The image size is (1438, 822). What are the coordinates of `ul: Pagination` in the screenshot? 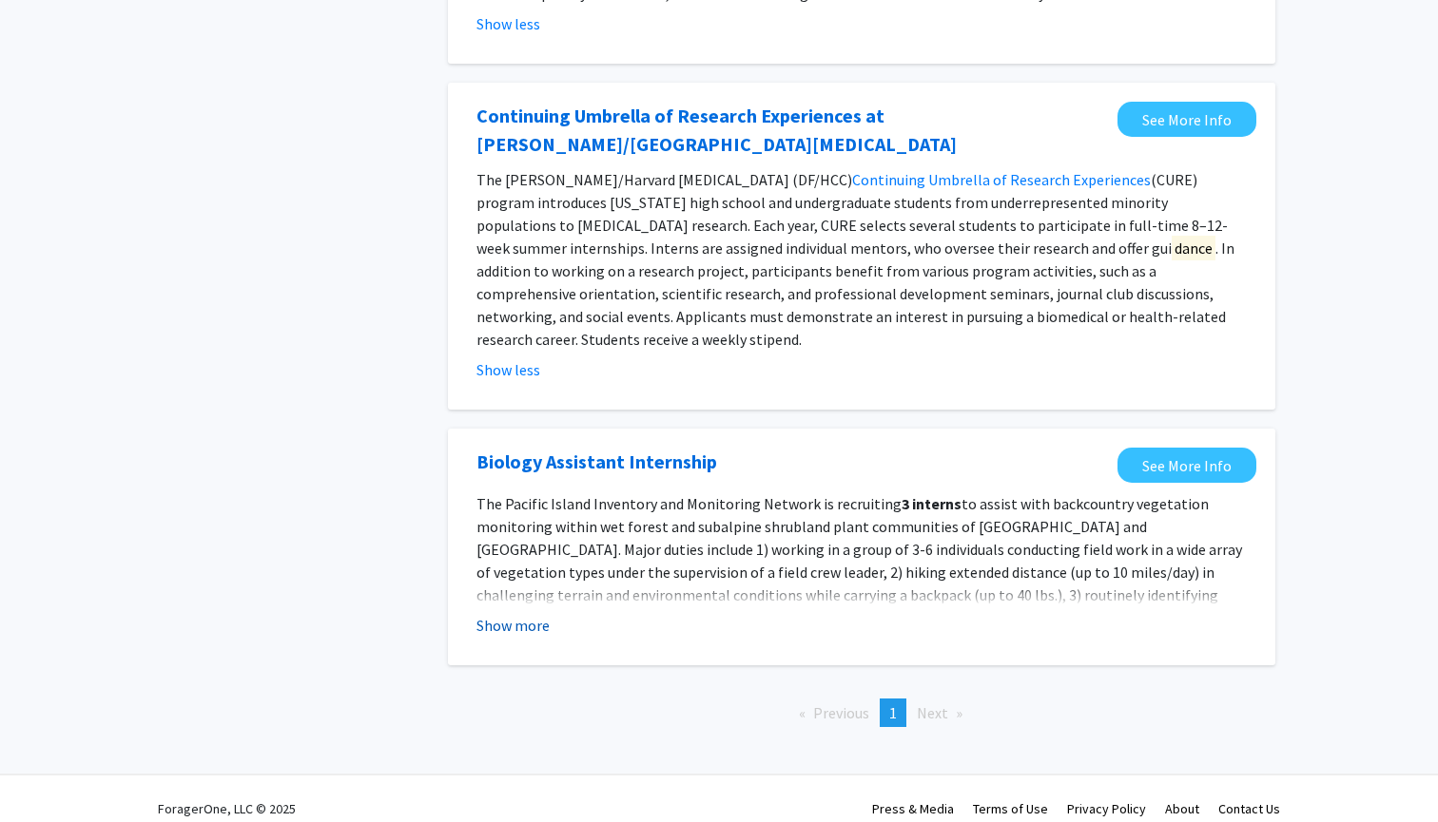 It's located at (861, 713).